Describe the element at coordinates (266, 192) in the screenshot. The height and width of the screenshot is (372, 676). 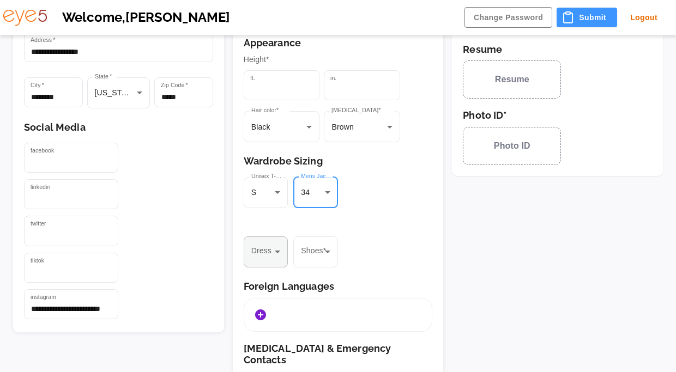
I see `div: S` at that location.